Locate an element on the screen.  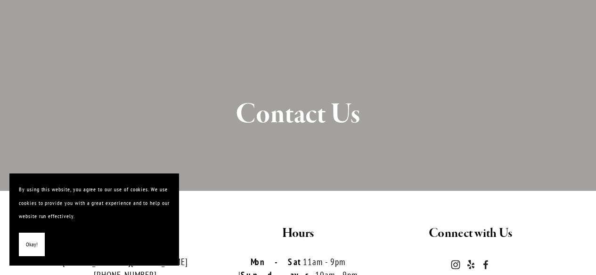
strong: Contact Us is located at coordinates (298, 114).